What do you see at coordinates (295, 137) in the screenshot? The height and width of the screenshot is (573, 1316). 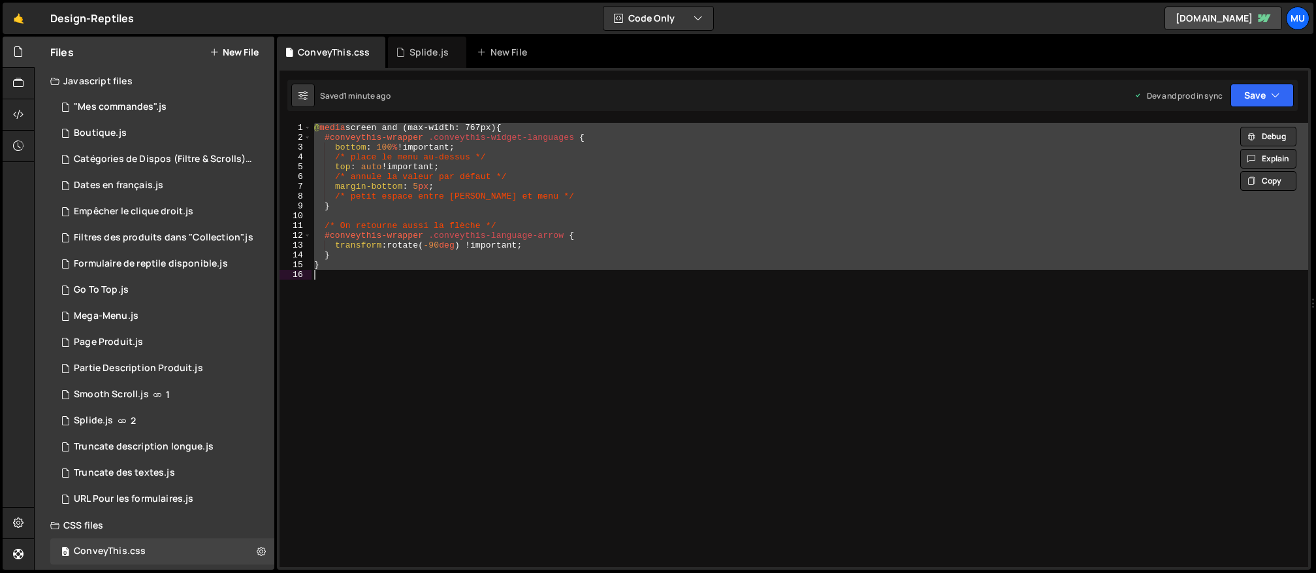 I see `div: 2` at bounding box center [295, 137].